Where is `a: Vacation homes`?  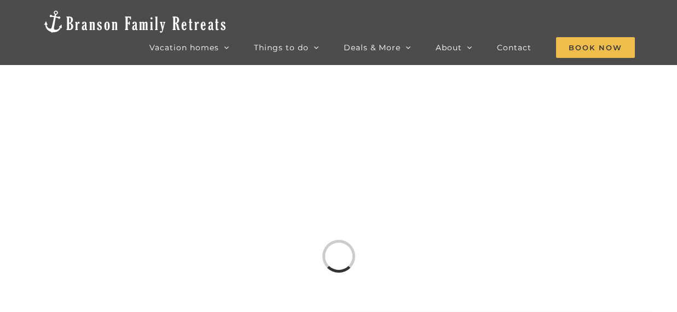
a: Vacation homes is located at coordinates (189, 48).